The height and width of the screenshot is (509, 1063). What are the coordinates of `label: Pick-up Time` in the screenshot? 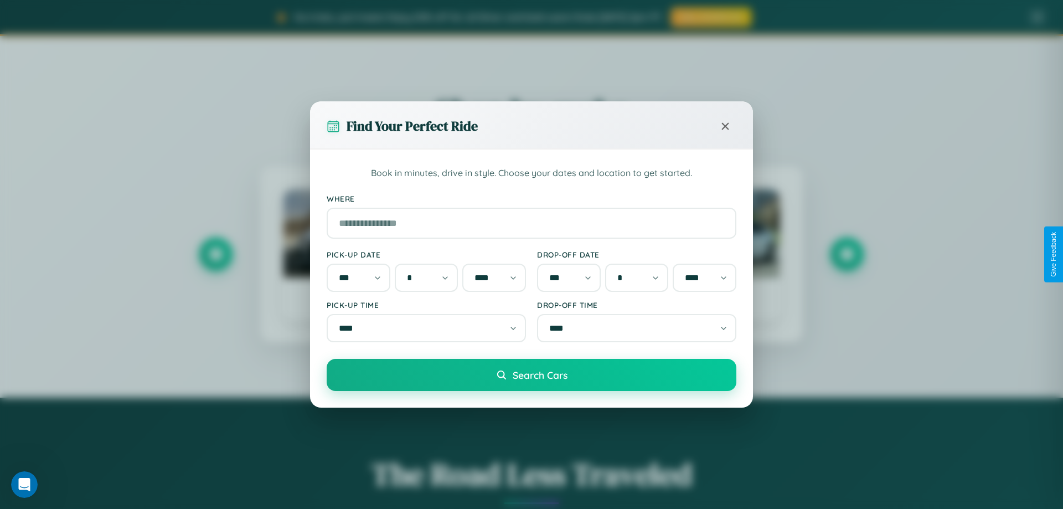 It's located at (426, 304).